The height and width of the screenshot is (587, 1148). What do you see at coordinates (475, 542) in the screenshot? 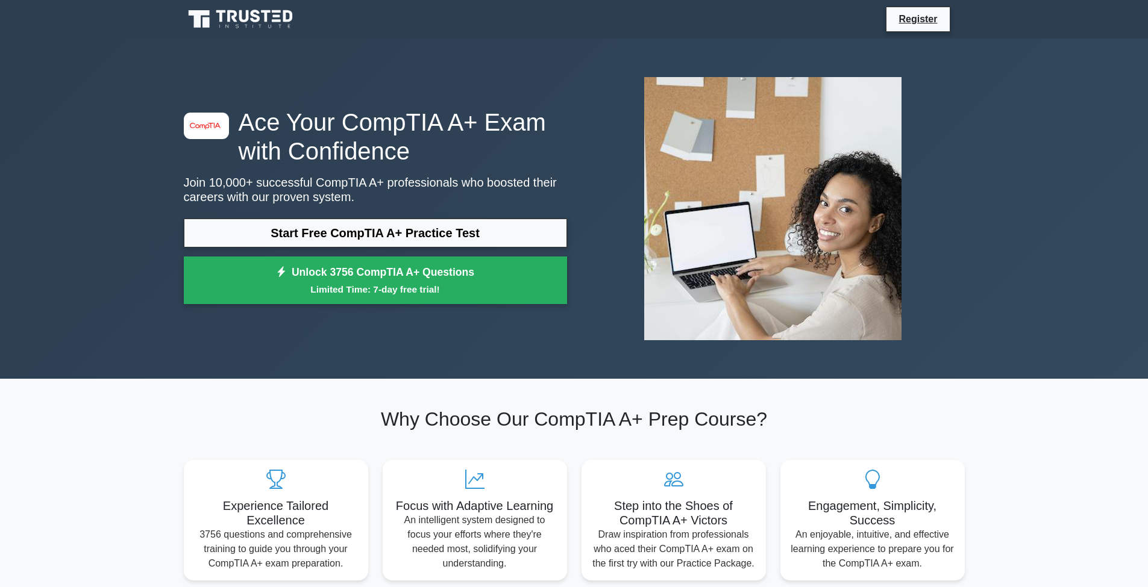
I see `p: An intelligent system designed to focus your efforts where they're needed most, solidifying your ...` at bounding box center [475, 542].